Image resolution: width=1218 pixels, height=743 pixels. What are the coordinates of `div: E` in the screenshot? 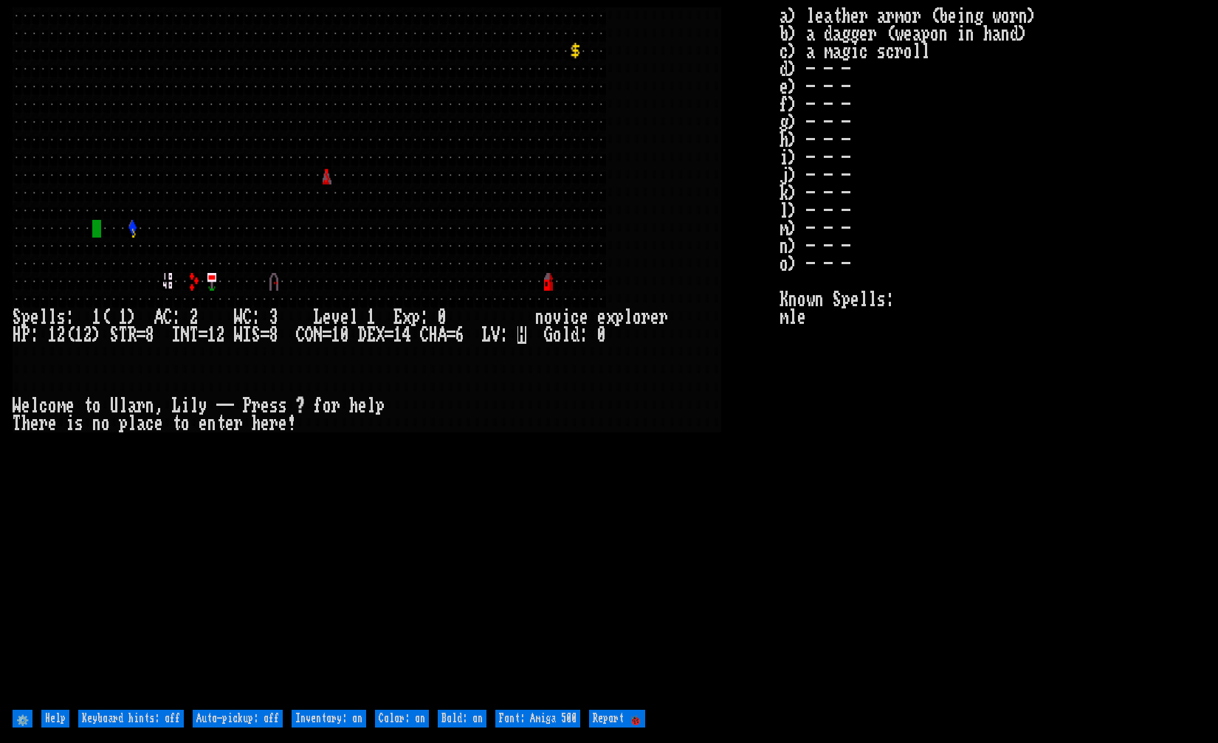 It's located at (398, 317).